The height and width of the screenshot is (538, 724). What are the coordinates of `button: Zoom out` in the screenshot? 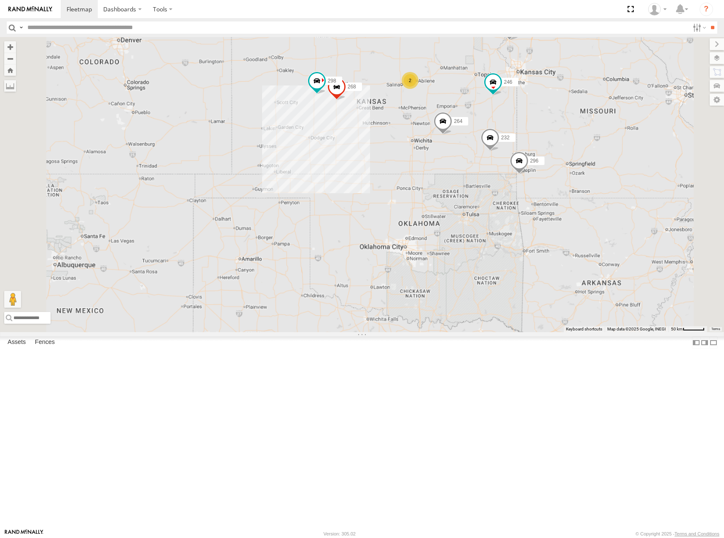 It's located at (10, 59).